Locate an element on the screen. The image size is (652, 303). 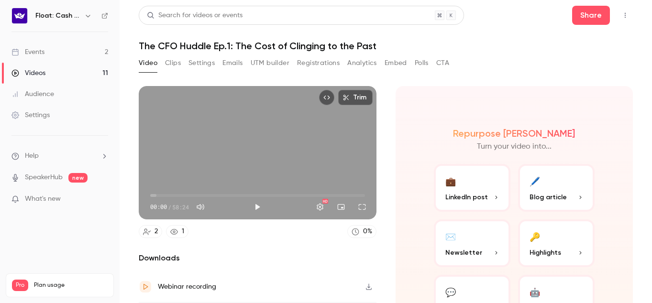
button: CTA is located at coordinates (442, 63).